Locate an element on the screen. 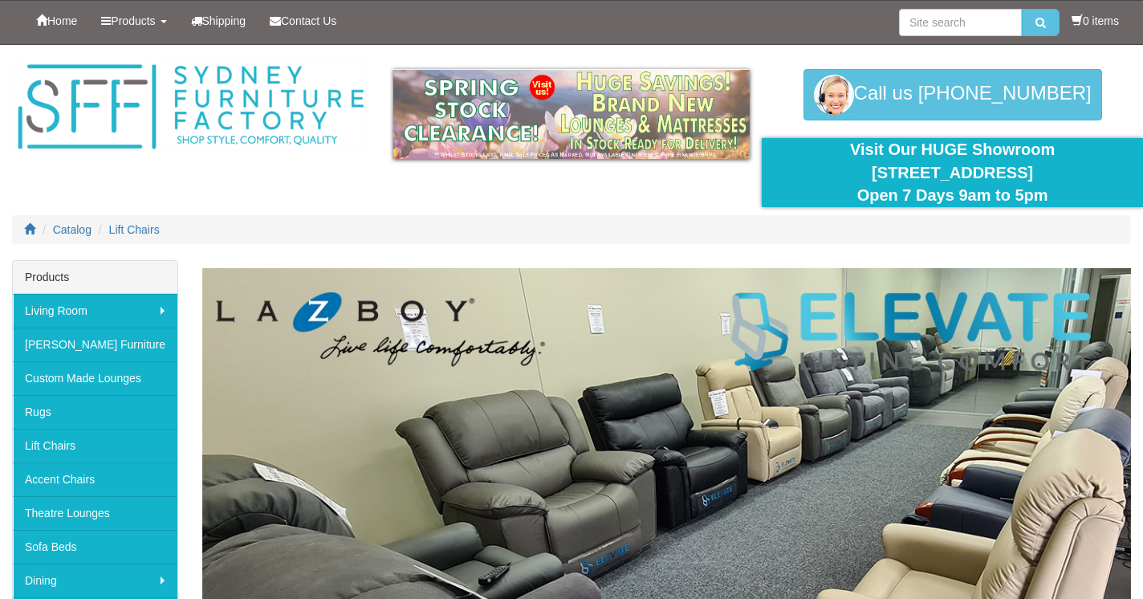 This screenshot has height=599, width=1143. a: Accent Chairs is located at coordinates (95, 479).